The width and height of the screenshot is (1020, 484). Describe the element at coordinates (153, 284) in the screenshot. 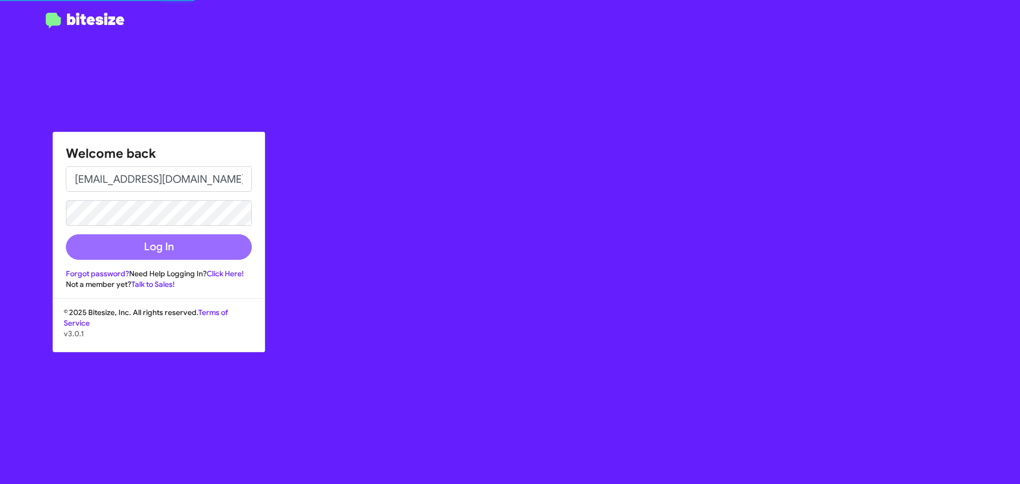

I see `a: Talk to Sales!` at that location.